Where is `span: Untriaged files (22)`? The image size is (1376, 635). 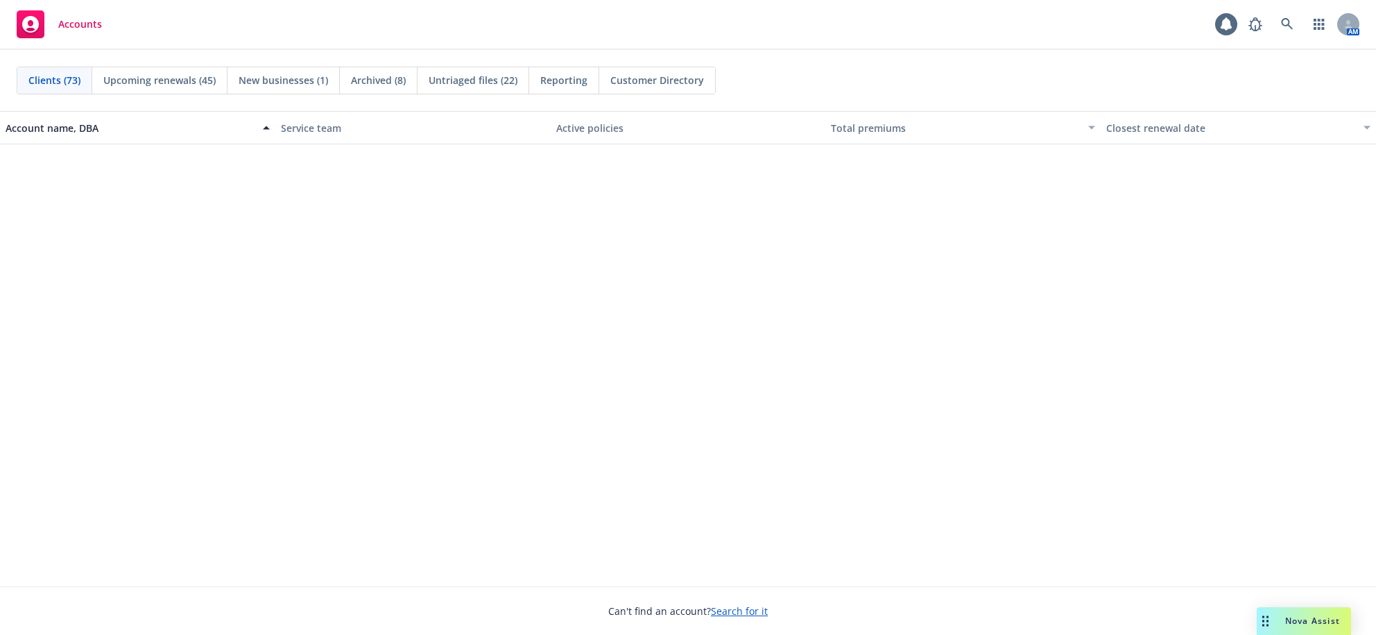
span: Untriaged files (22) is located at coordinates (473, 80).